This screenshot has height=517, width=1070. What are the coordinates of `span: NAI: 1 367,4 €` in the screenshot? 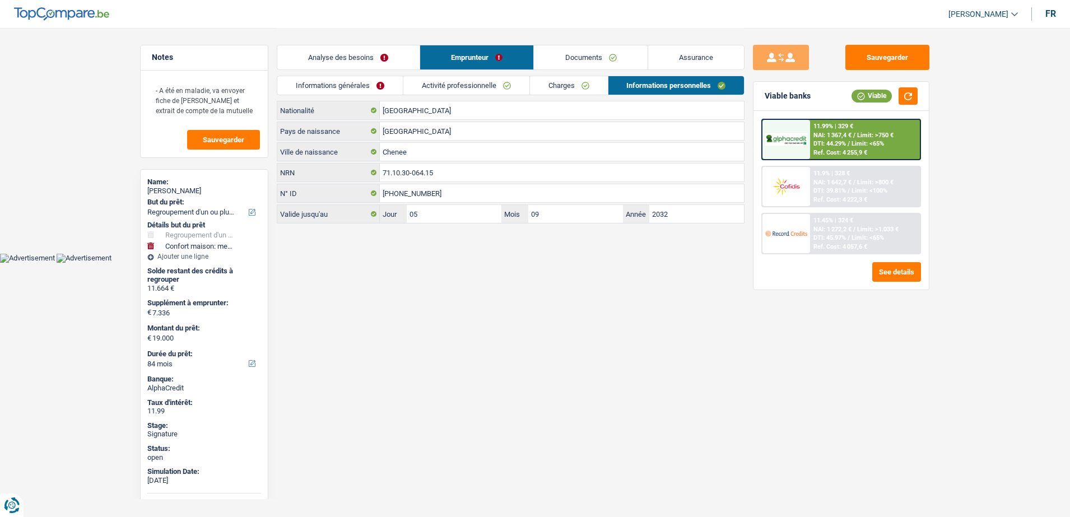 It's located at (833, 135).